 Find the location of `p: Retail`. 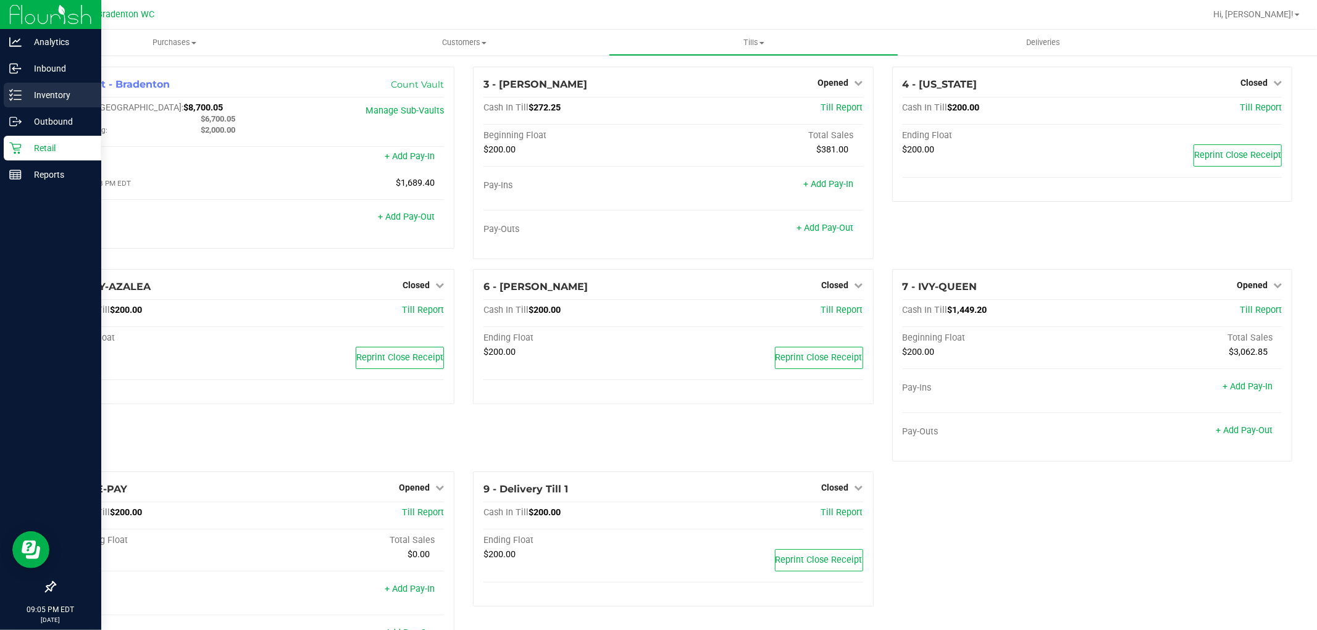

p: Retail is located at coordinates (59, 148).